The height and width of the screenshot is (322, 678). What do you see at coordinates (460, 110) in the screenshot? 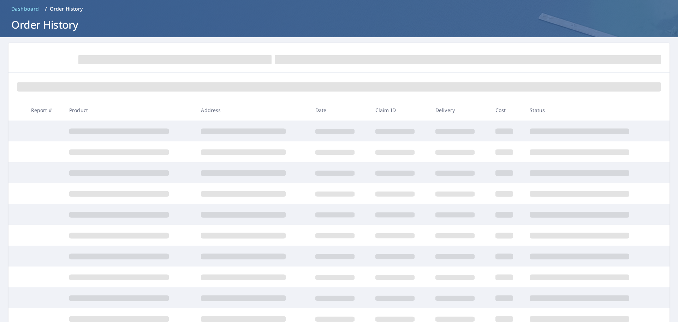
I see `th: Delivery` at bounding box center [460, 110].